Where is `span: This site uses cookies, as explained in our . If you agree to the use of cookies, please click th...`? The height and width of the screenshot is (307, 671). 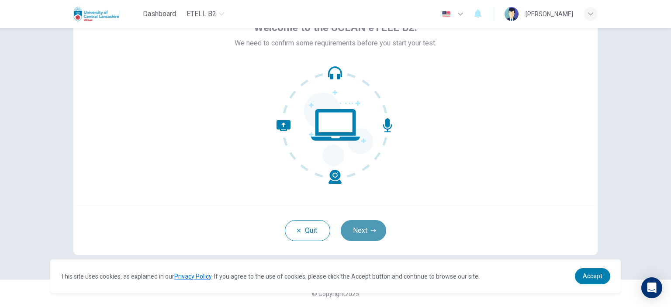
span: This site uses cookies, as explained in our . If you agree to the use of cookies, please click th... is located at coordinates (270, 277).